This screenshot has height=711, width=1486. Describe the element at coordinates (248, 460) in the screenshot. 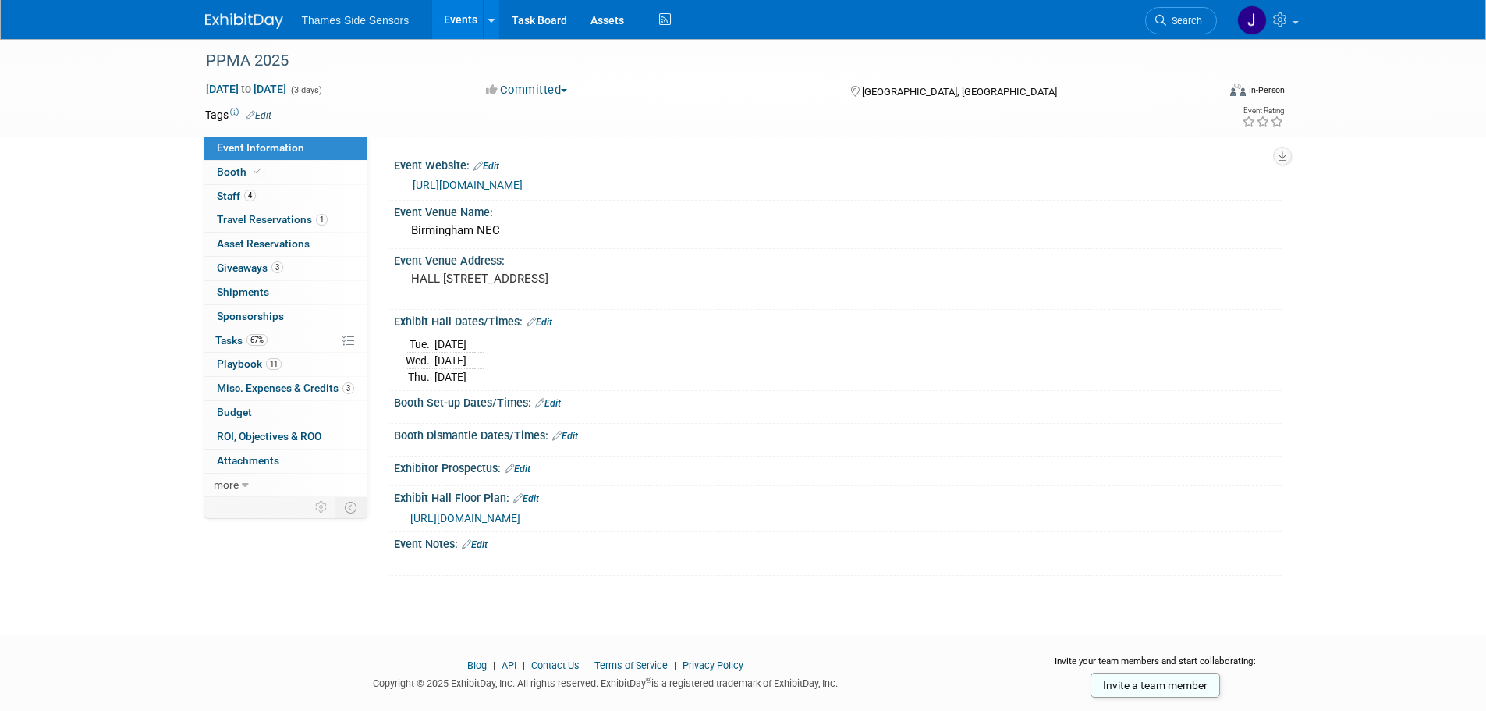

I see `span: Attachments` at that location.